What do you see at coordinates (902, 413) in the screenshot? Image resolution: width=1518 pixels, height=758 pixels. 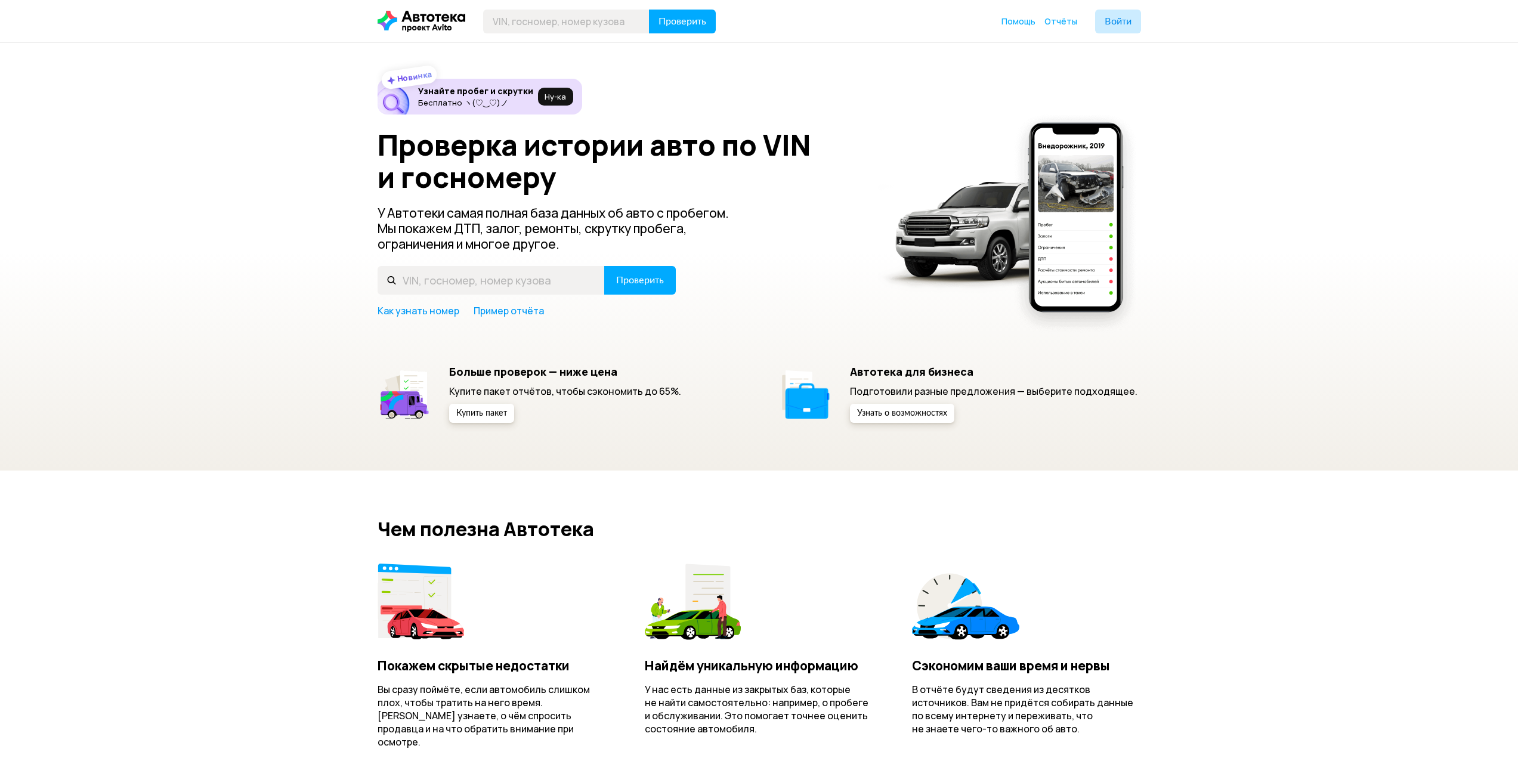 I see `span: Узнать о возможностях` at bounding box center [902, 413].